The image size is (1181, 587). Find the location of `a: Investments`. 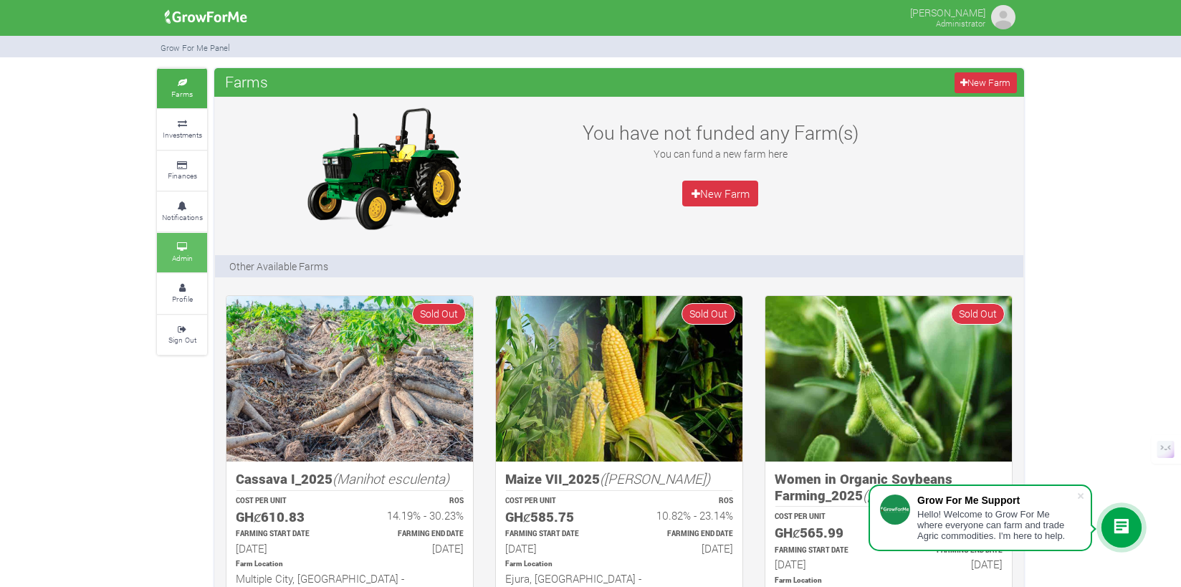

a: Investments is located at coordinates (182, 129).